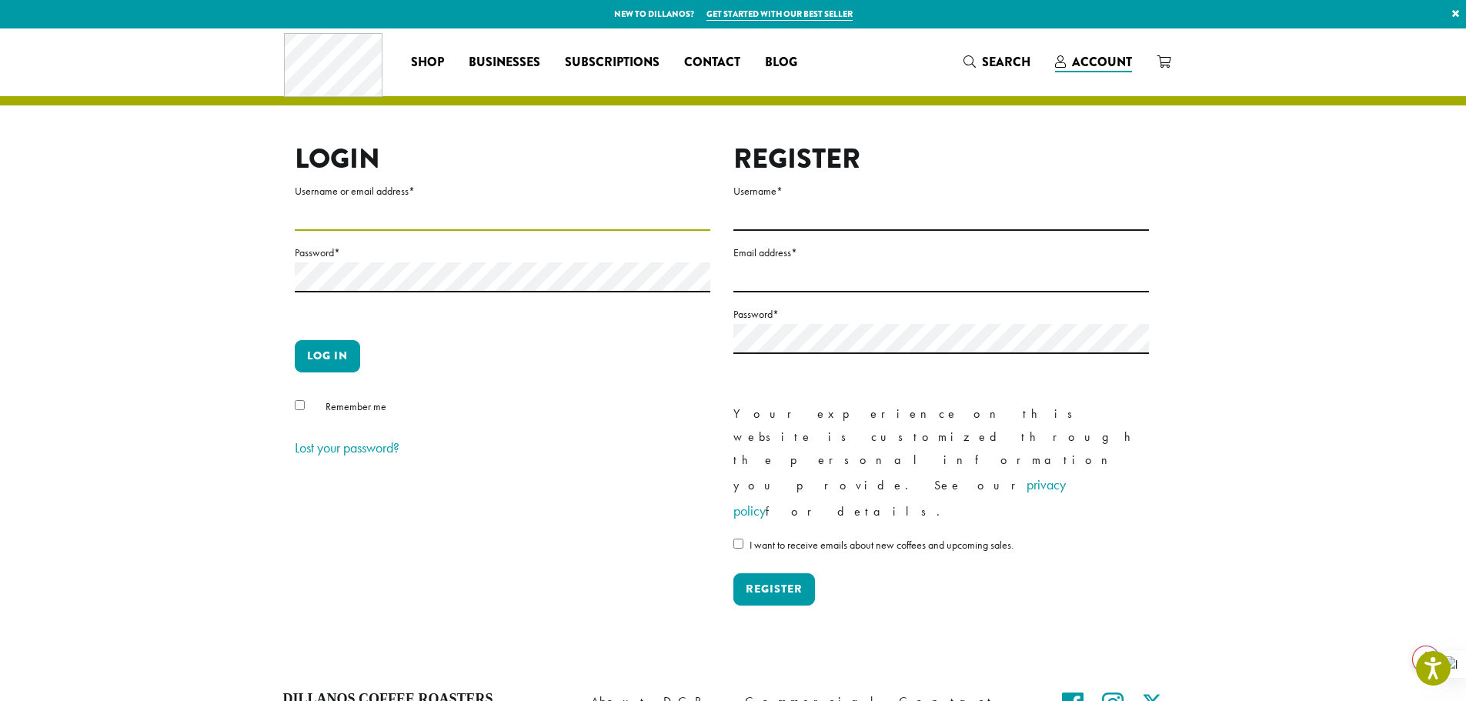 Image resolution: width=1466 pixels, height=701 pixels. What do you see at coordinates (1102, 62) in the screenshot?
I see `span: Account` at bounding box center [1102, 62].